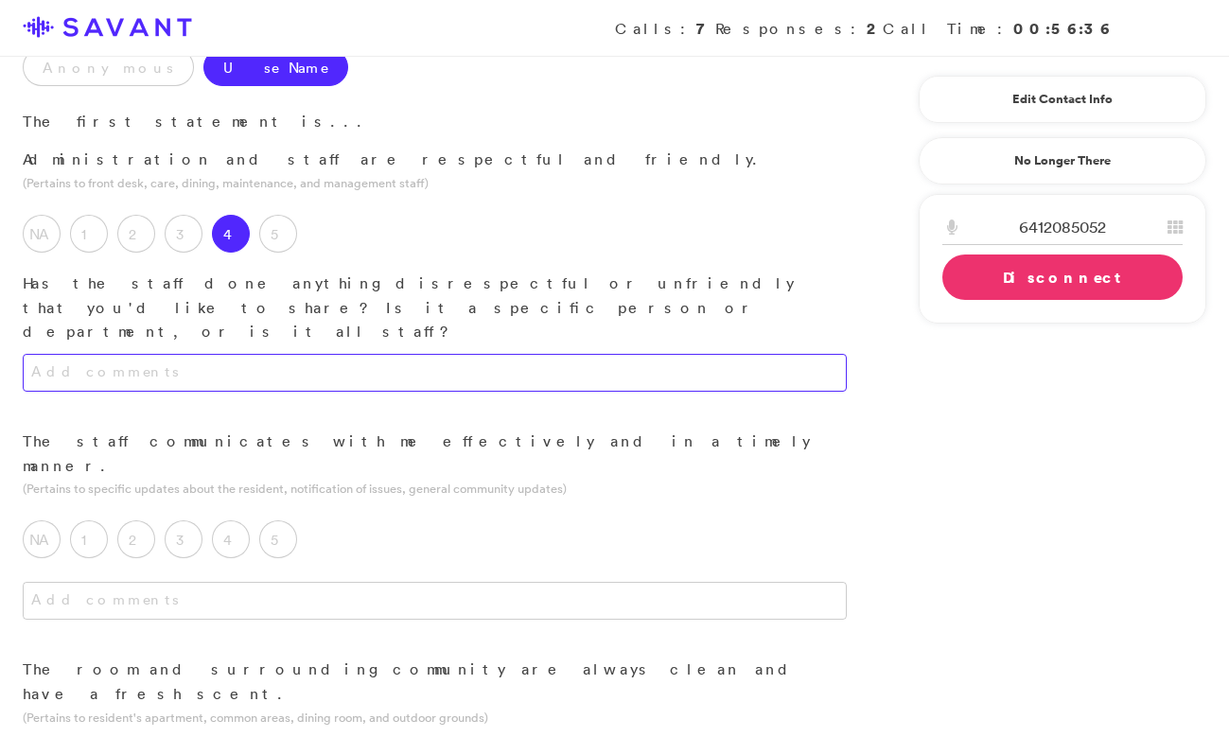 This screenshot has height=737, width=1229. What do you see at coordinates (434, 308) in the screenshot?
I see `p: Has the staff done anything disrespectful or unfriendly that you'd like to share? Is it a specifi...` at bounding box center [434, 308].